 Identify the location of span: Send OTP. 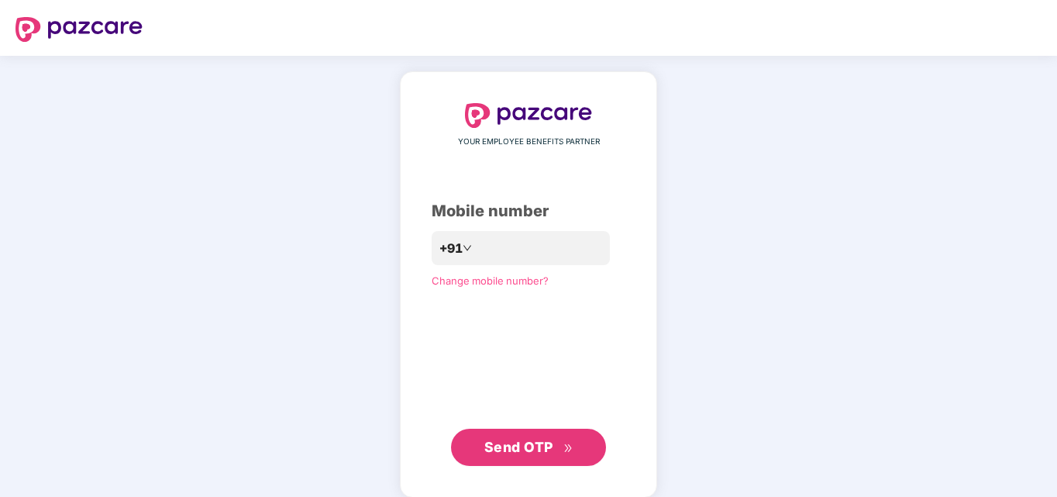
(518, 446).